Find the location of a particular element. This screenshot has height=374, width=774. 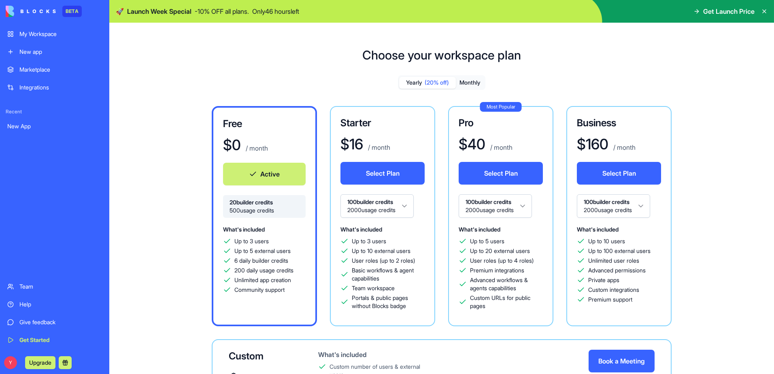

button: Book a Meeting is located at coordinates (622, 361).